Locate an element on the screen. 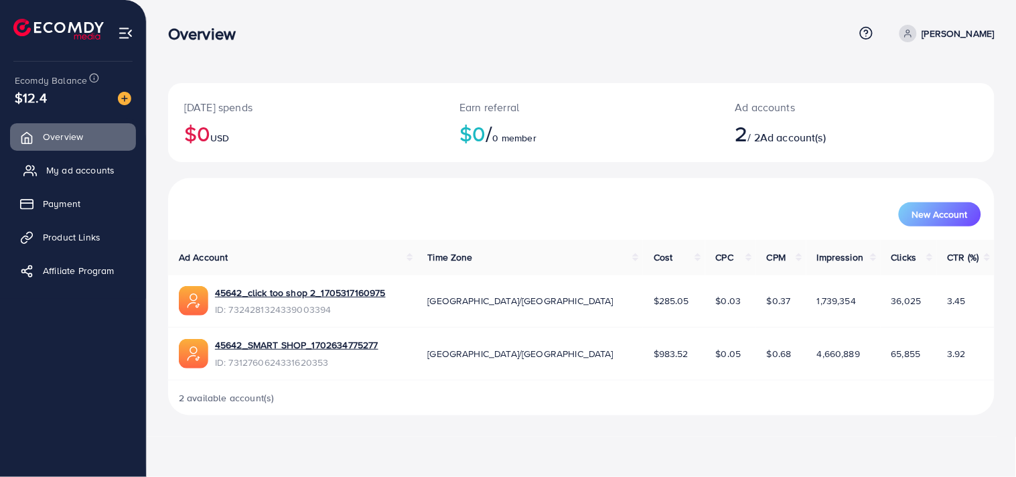  span: 0 member is located at coordinates (514, 138).